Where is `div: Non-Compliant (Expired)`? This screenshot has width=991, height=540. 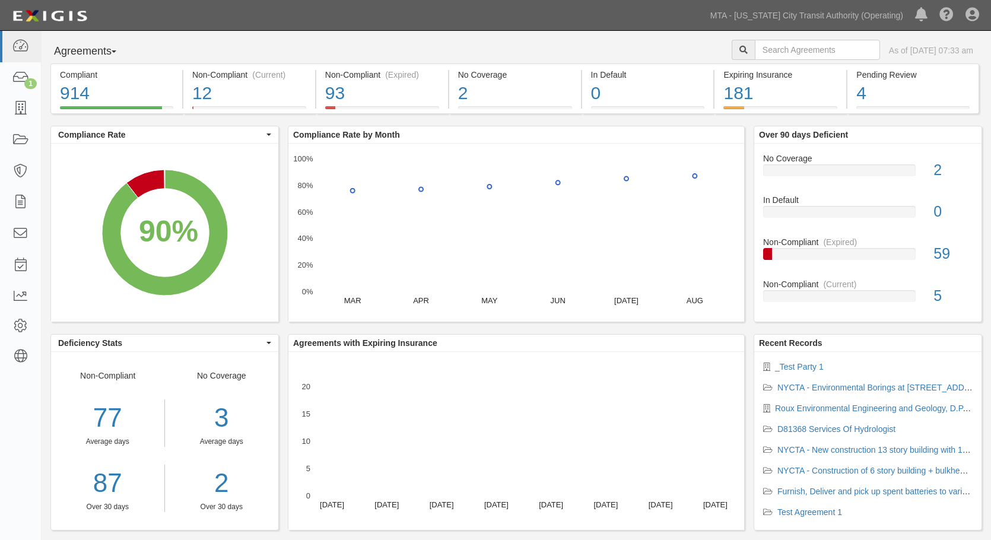 div: Non-Compliant (Expired) is located at coordinates (382, 75).